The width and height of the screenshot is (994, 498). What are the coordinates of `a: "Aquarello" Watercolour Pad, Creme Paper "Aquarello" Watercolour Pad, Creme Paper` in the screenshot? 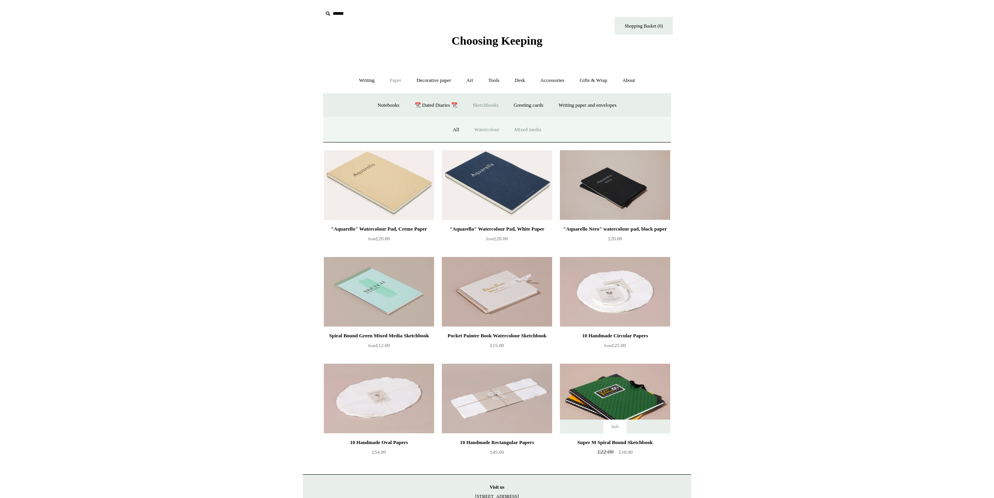 It's located at (379, 185).